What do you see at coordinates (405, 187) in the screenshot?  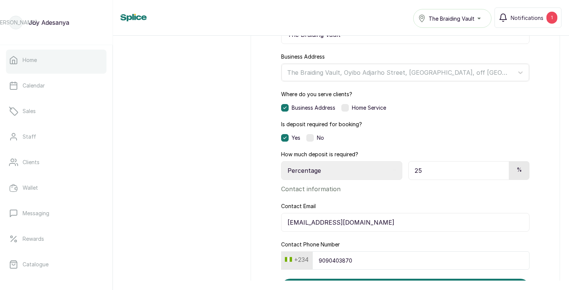 I see `p: Contact information` at bounding box center [405, 187].